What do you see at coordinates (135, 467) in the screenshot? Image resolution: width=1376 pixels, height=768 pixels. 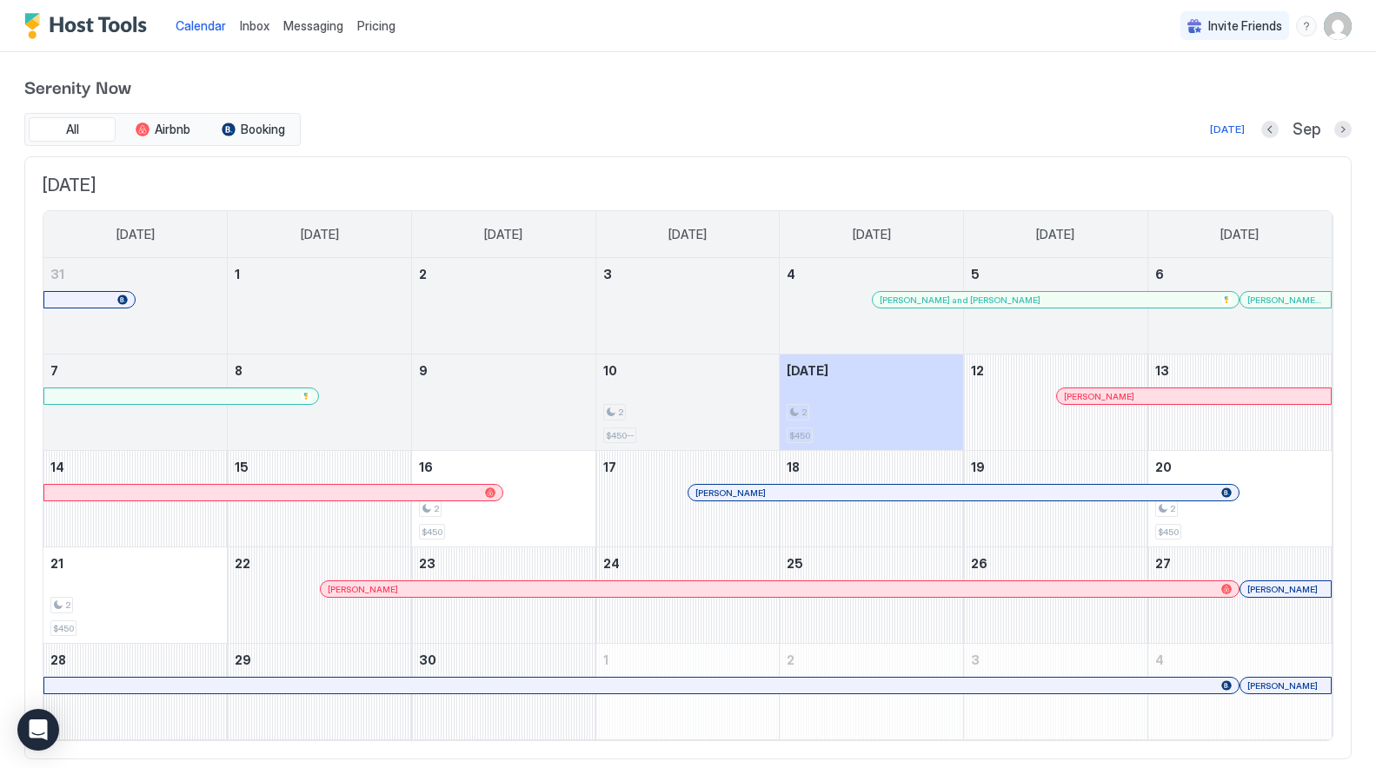 I see `a: September 14, 2025` at bounding box center [135, 467].